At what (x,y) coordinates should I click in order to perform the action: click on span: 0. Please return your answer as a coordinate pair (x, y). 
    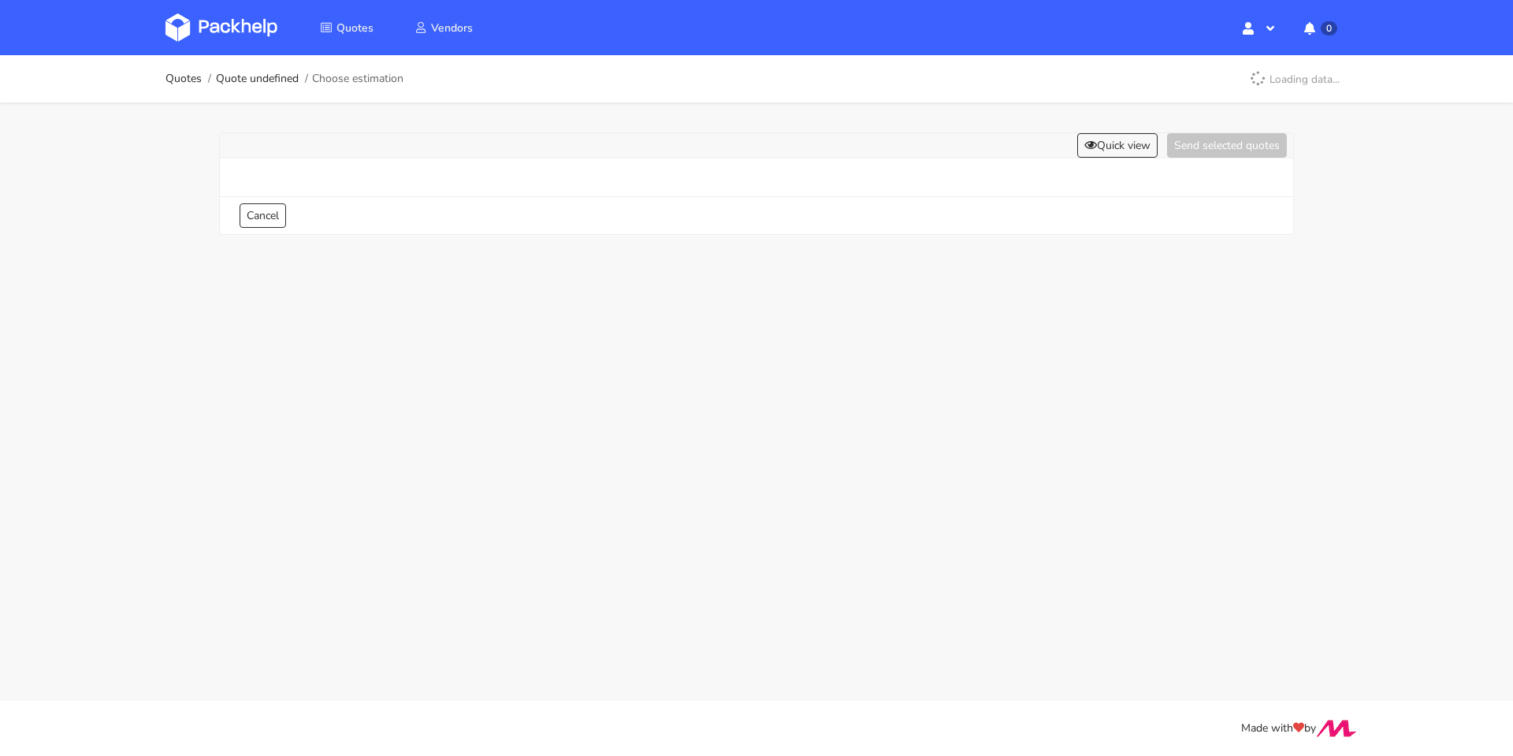
    Looking at the image, I should click on (1329, 28).